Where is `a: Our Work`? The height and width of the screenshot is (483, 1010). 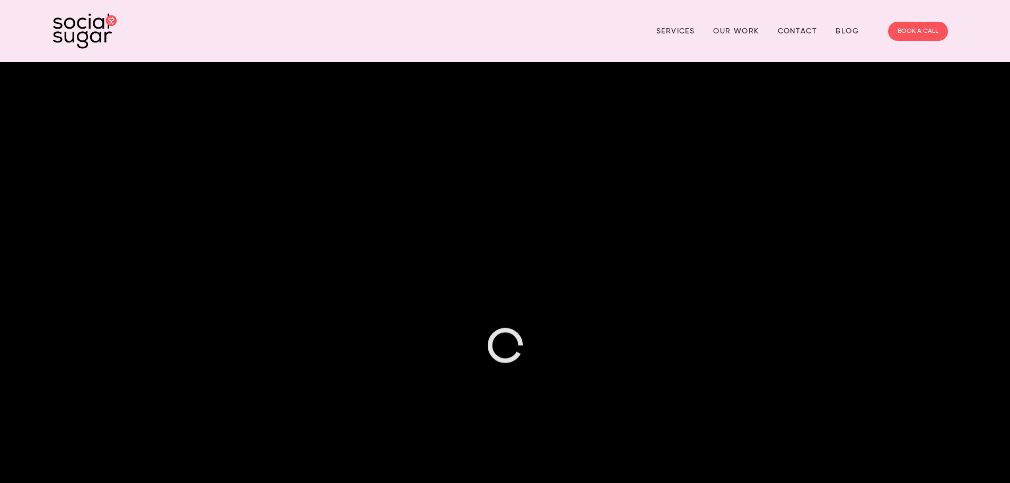
a: Our Work is located at coordinates (736, 31).